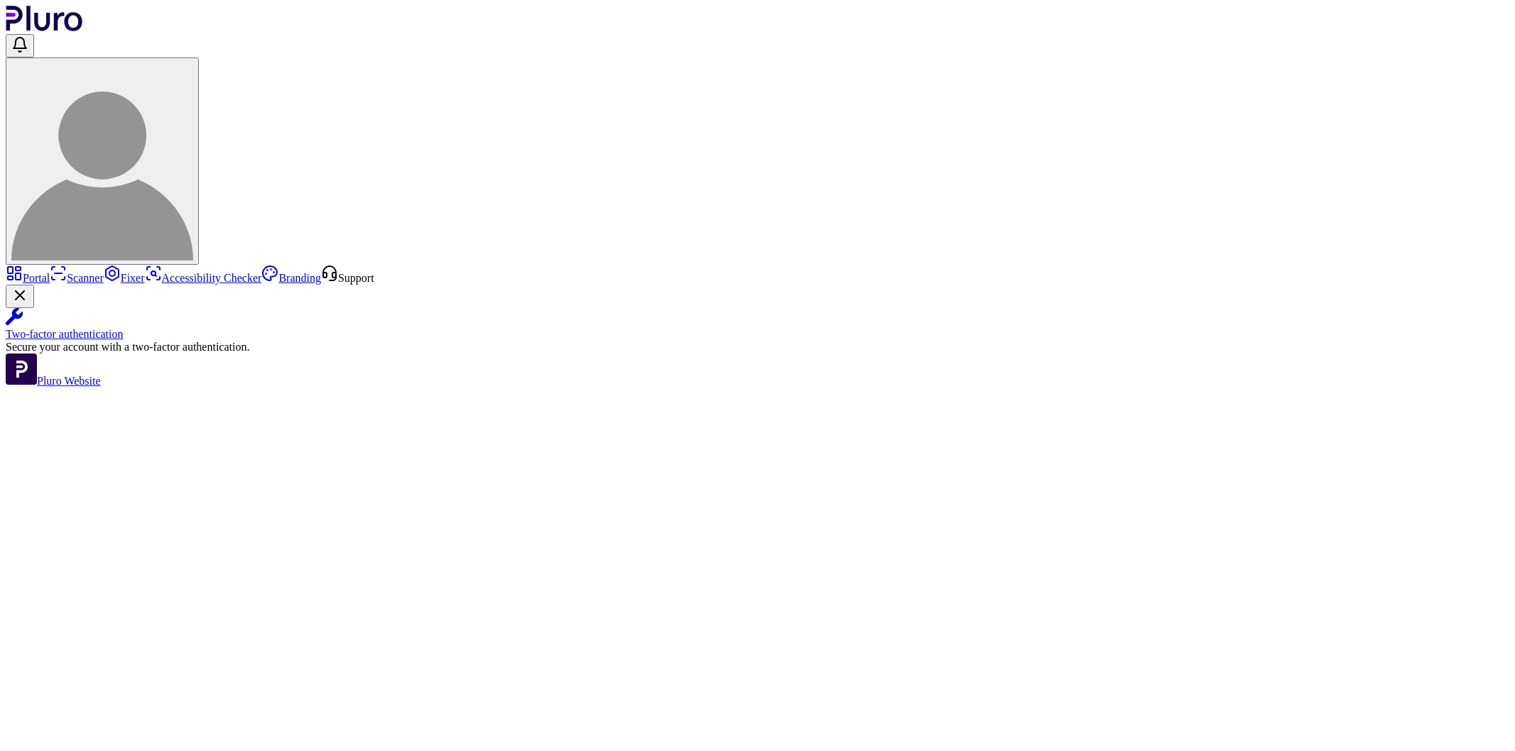 The height and width of the screenshot is (751, 1515). I want to click on button: Close Two-factor authentication notification, so click(20, 296).